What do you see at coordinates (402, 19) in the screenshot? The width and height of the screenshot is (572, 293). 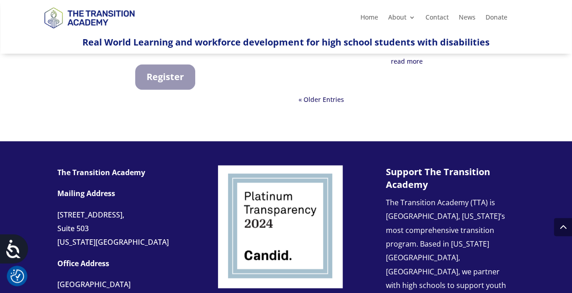 I see `a: About` at bounding box center [402, 19].